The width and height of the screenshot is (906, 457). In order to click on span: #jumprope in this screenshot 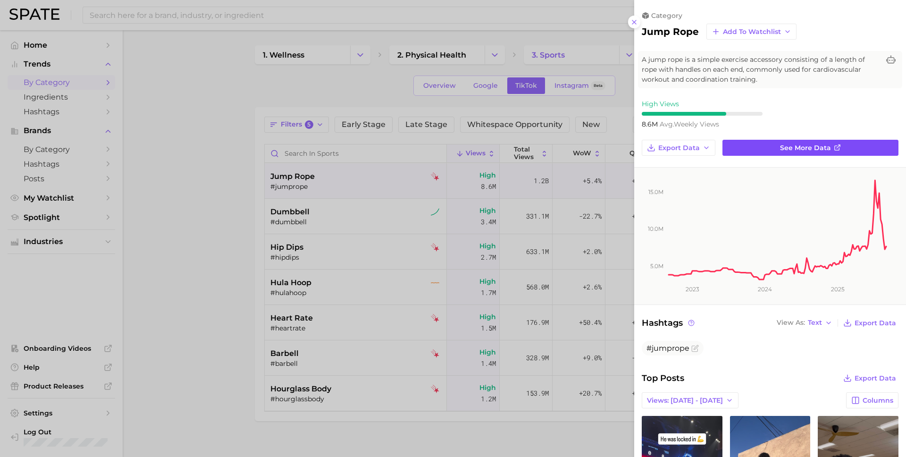, I will do `click(668, 348)`.